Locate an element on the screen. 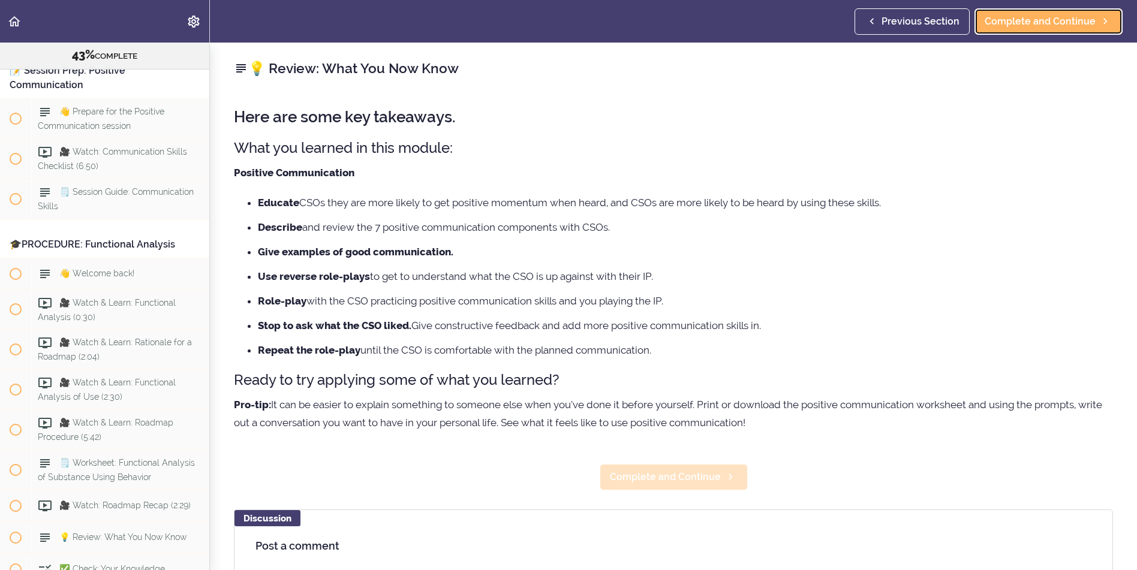 The width and height of the screenshot is (1137, 570). span: 🗒️ Session Guide: Communication Skills is located at coordinates (116, 198).